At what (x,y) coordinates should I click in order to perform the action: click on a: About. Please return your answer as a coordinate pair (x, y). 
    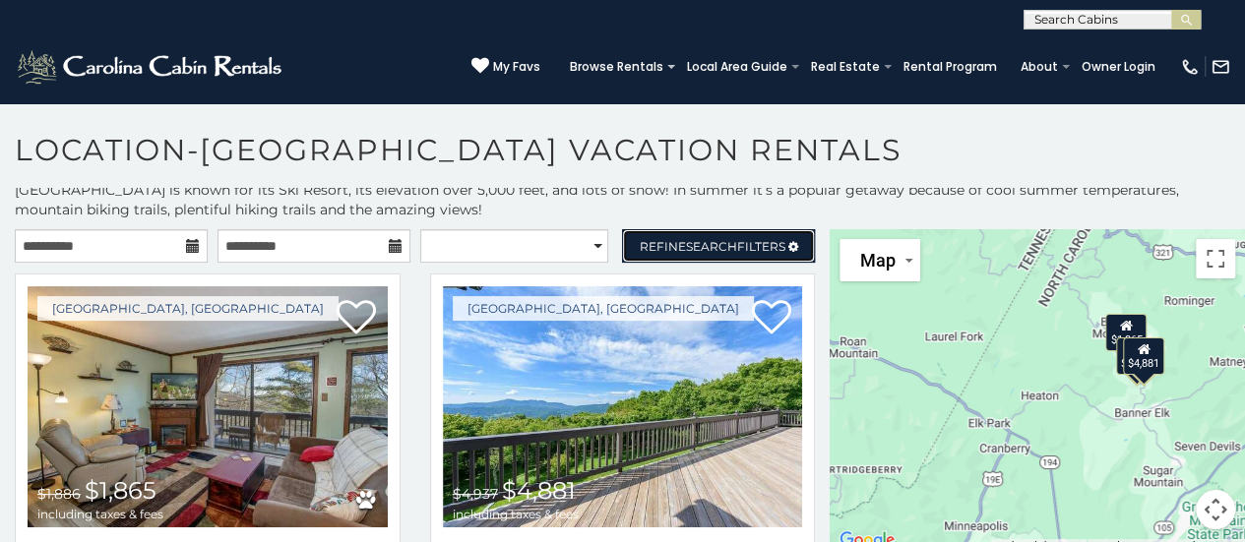
    Looking at the image, I should click on (1039, 67).